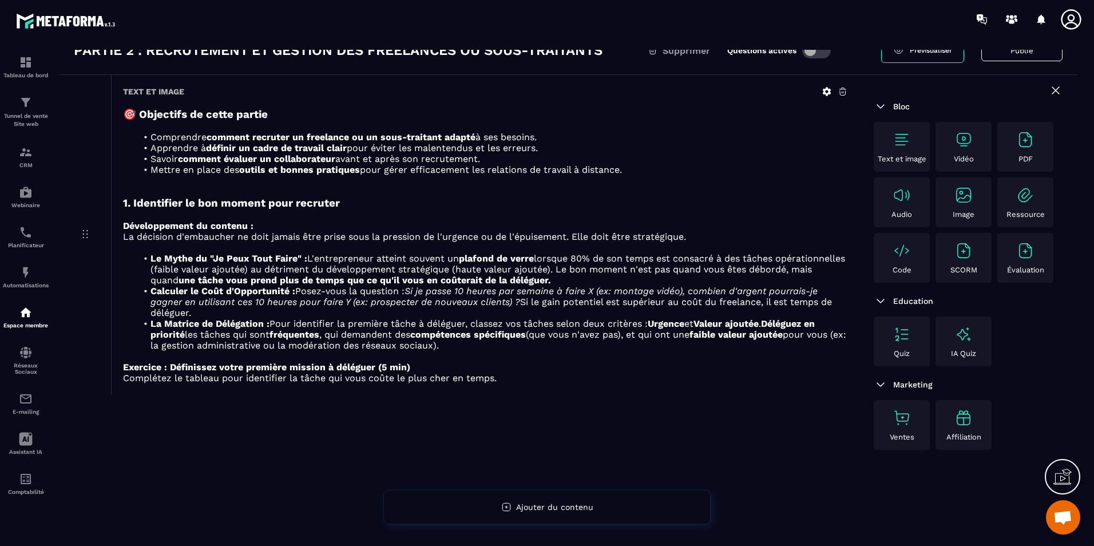 The height and width of the screenshot is (546, 1094). I want to click on li: Apprendre à pour éviter les malentendus et les erreurs., so click(492, 148).